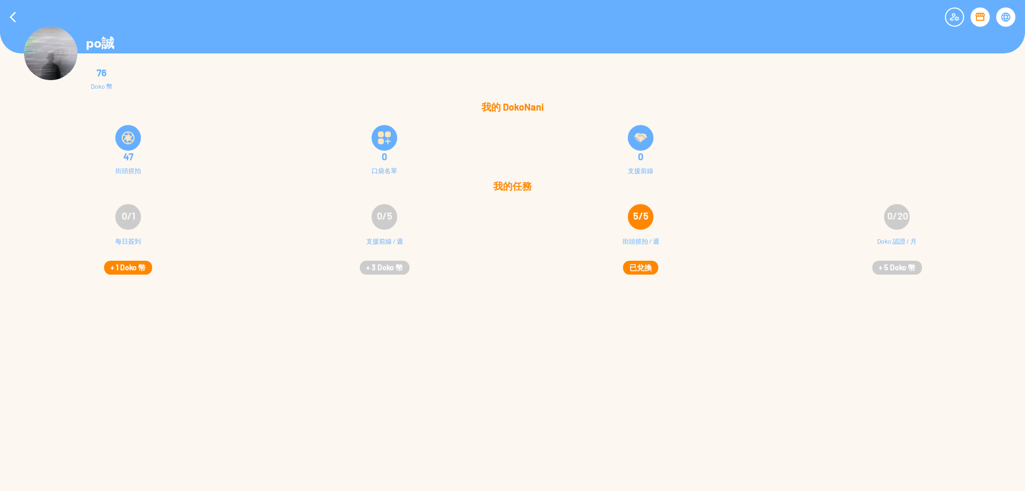 This screenshot has height=491, width=1025. What do you see at coordinates (898, 216) in the screenshot?
I see `span: 0/20` at bounding box center [898, 216].